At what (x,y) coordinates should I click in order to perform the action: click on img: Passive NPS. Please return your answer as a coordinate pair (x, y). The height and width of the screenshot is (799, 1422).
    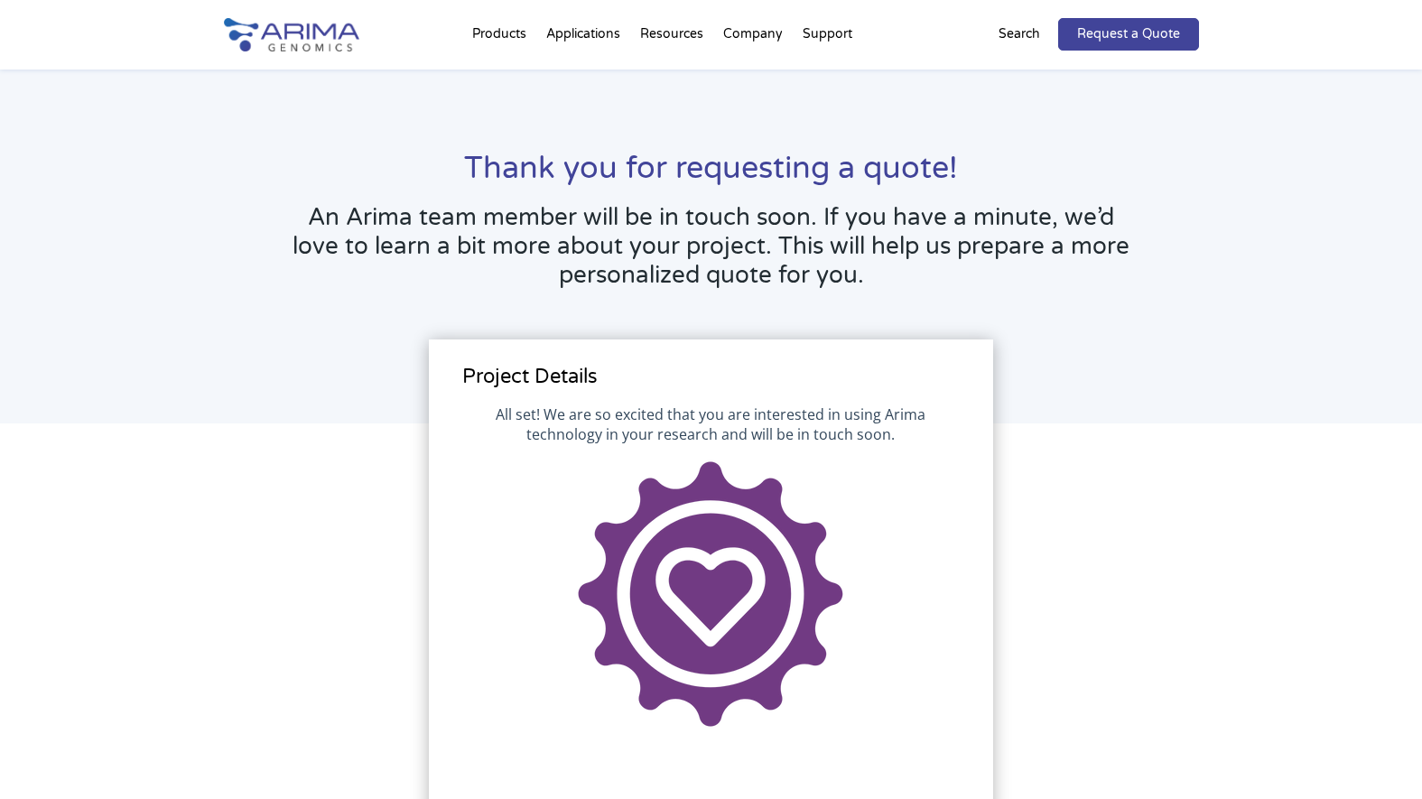
    Looking at the image, I should click on (248, 190).